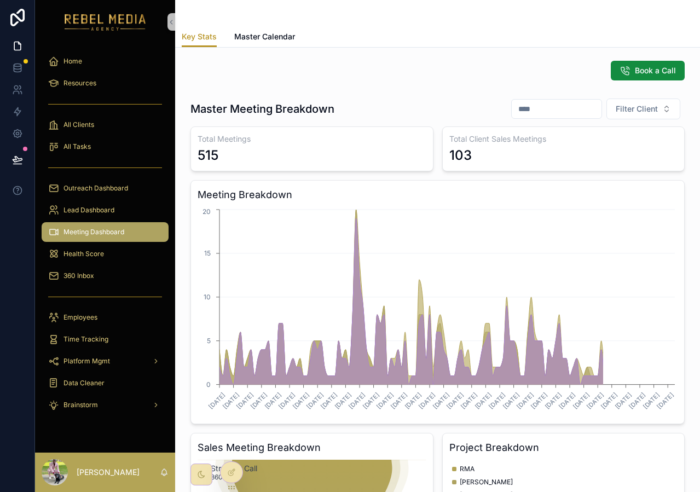 This screenshot has height=492, width=700. I want to click on span: Time Tracking, so click(86, 339).